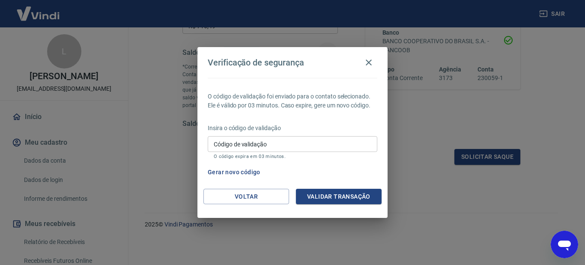 The image size is (585, 265). Describe the element at coordinates (339, 196) in the screenshot. I see `button: Validar transação` at that location.